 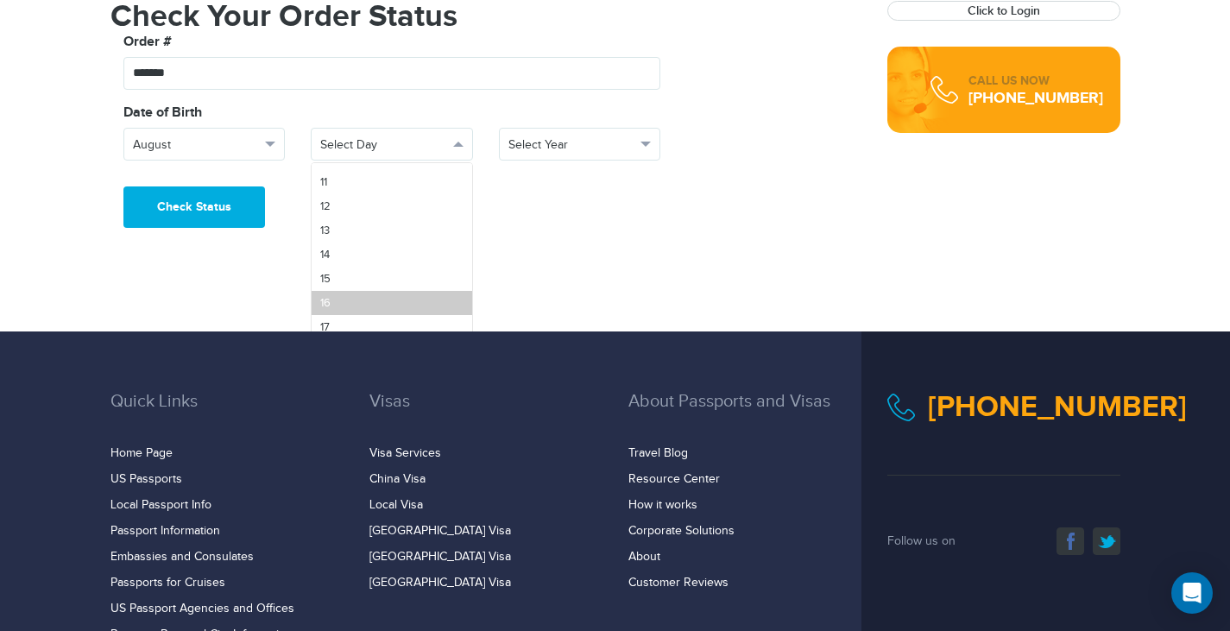 I want to click on div: Open Intercom Messenger, so click(x=1192, y=593).